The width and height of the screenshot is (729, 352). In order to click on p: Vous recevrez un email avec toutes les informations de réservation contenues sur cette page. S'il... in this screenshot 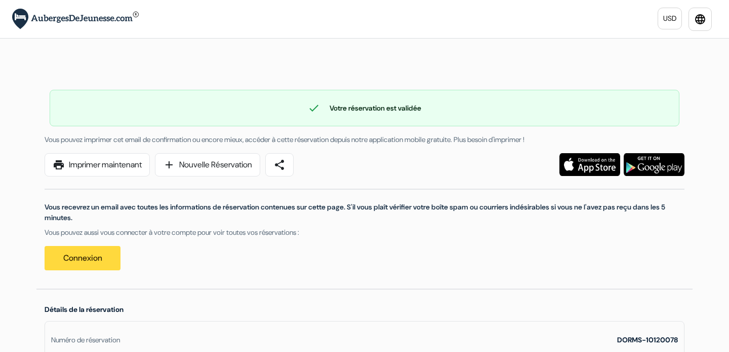, I will do `click(365, 212)`.